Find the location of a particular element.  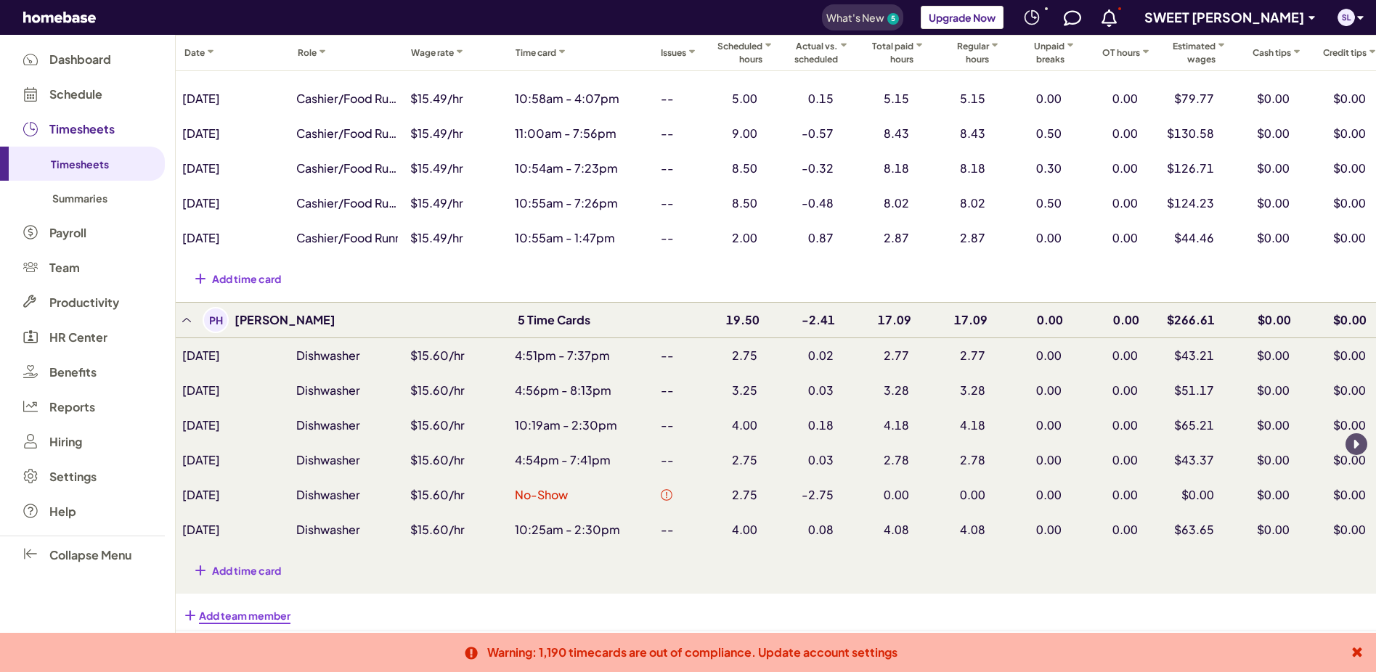

span: Dashboard is located at coordinates (80, 60).